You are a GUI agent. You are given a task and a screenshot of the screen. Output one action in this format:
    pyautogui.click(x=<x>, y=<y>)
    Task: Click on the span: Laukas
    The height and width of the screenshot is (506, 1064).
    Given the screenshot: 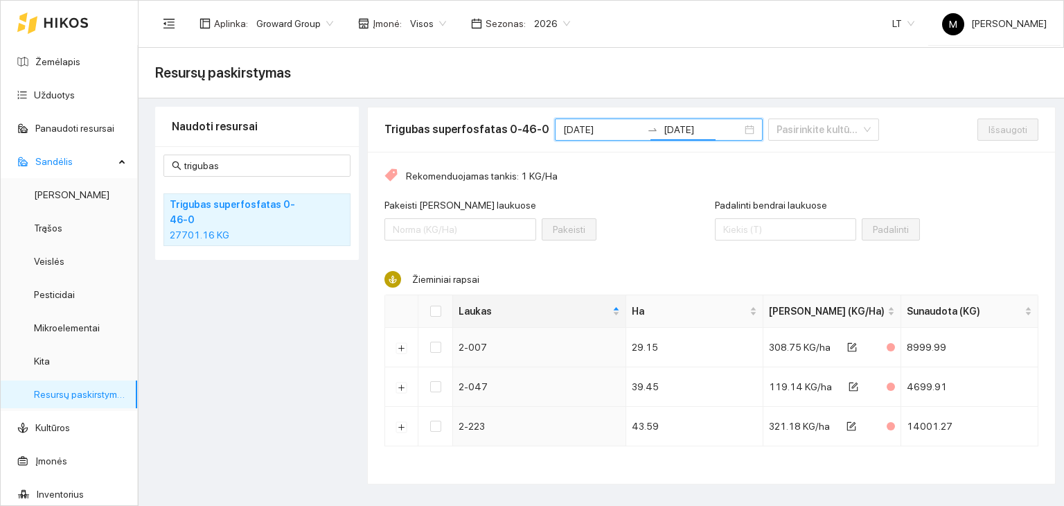 What is the action you would take?
    pyautogui.click(x=534, y=311)
    